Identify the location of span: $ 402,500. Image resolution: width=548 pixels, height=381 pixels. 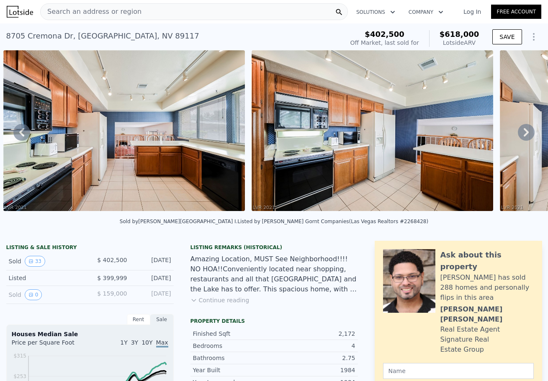
(112, 260).